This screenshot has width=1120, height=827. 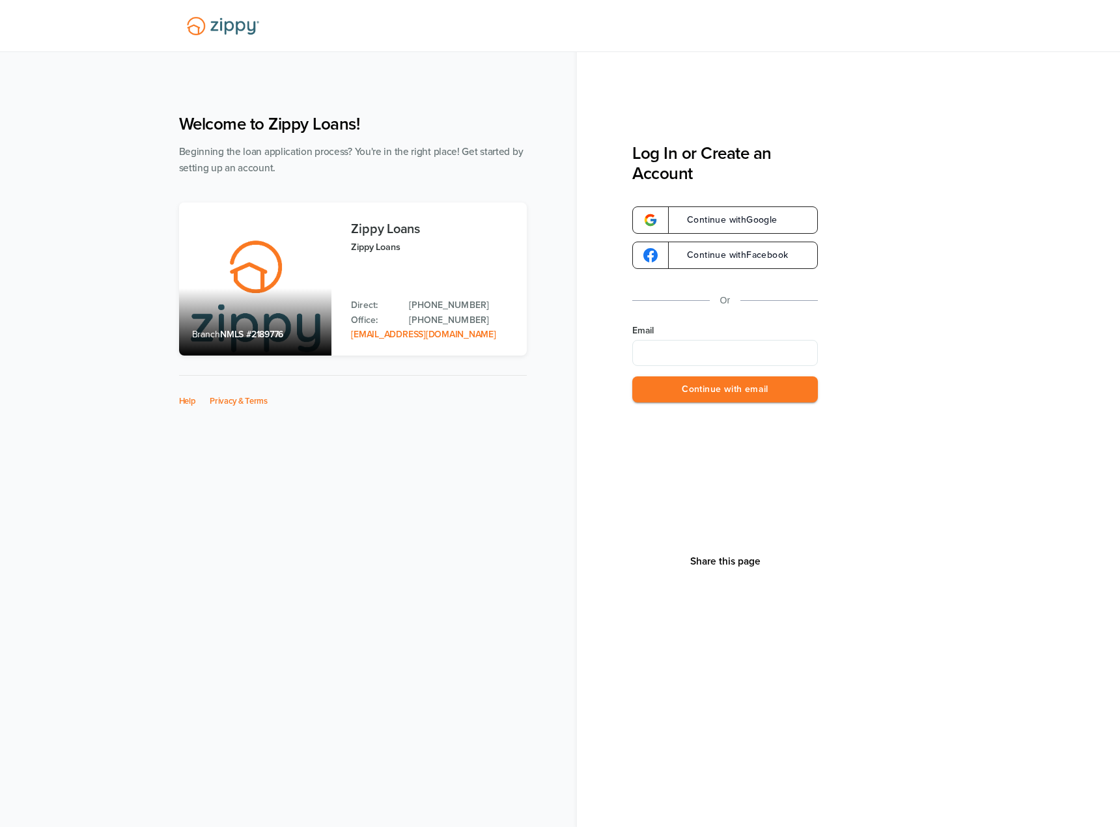 What do you see at coordinates (223, 26) in the screenshot?
I see `img: Lender Logo` at bounding box center [223, 26].